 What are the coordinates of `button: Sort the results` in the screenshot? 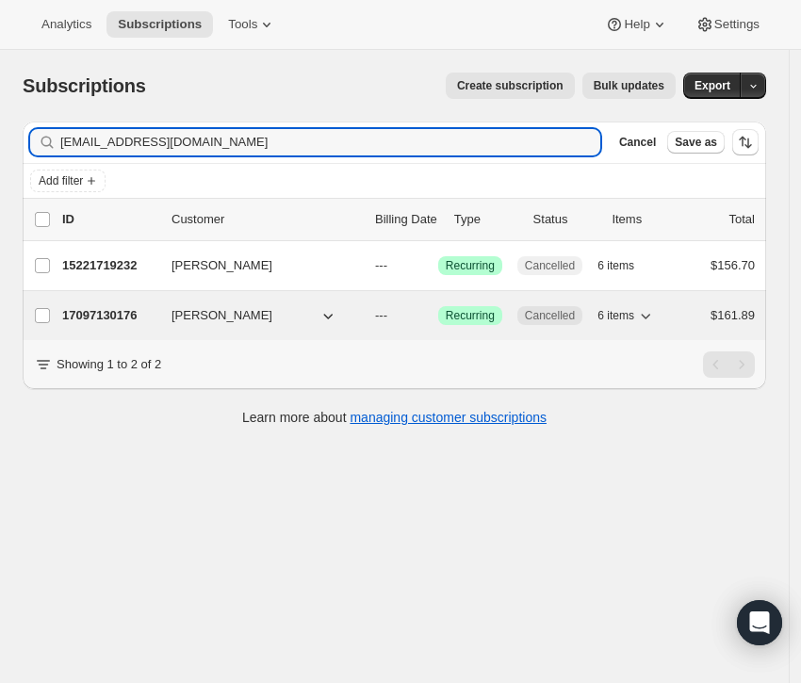 It's located at (745, 142).